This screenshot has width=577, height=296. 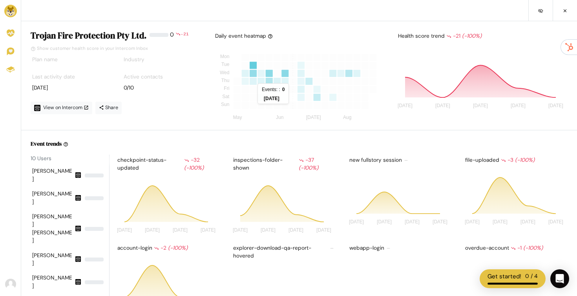 I want to click on tspan: Wed, so click(x=225, y=73).